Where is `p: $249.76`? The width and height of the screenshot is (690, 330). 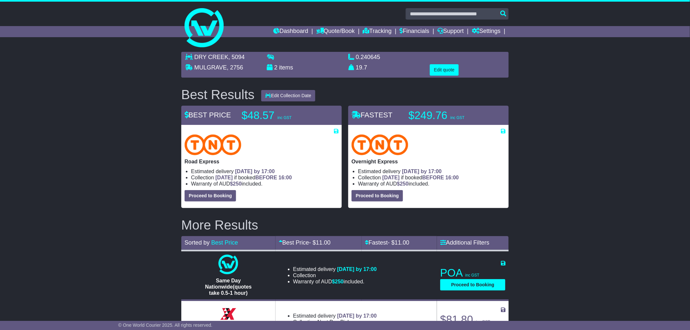
p: $249.76 is located at coordinates (449, 115).